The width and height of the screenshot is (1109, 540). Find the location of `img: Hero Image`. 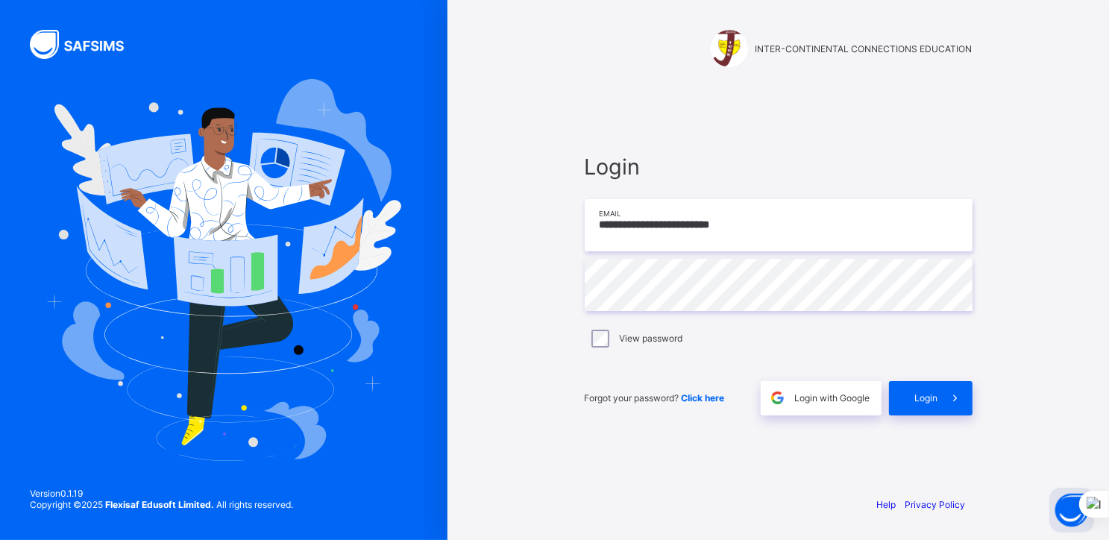

img: Hero Image is located at coordinates (224, 270).